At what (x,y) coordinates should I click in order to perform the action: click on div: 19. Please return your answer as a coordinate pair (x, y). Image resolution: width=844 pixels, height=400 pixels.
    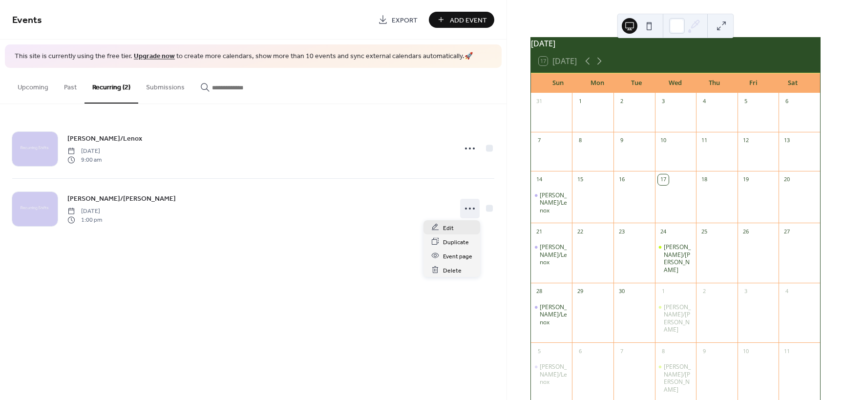
    Looking at the image, I should click on (746, 180).